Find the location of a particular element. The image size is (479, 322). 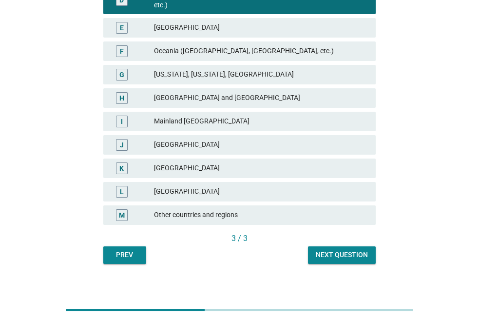

div: H is located at coordinates (122, 97).